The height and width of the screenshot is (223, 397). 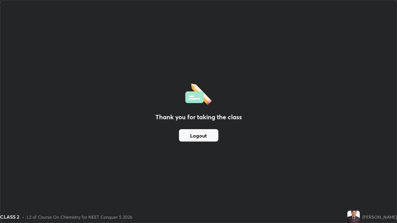 I want to click on h2: Thank you for taking the class, so click(x=199, y=117).